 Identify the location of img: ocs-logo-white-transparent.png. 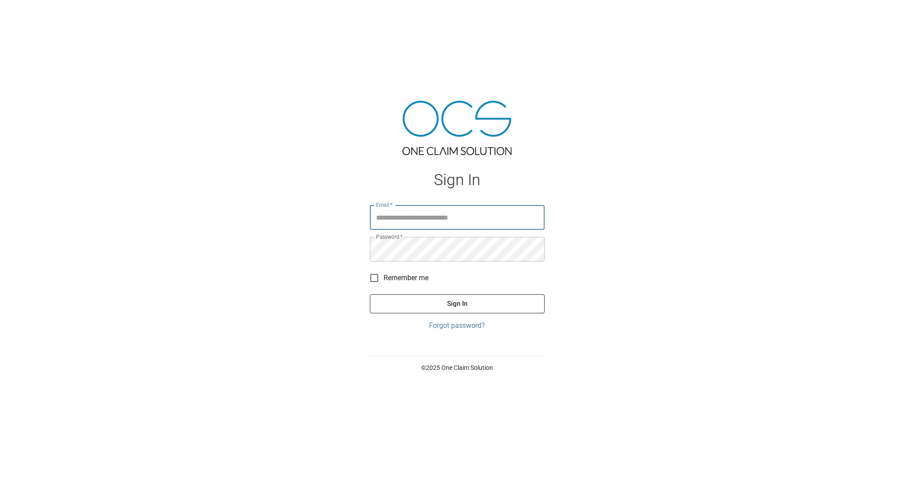
(28, 14).